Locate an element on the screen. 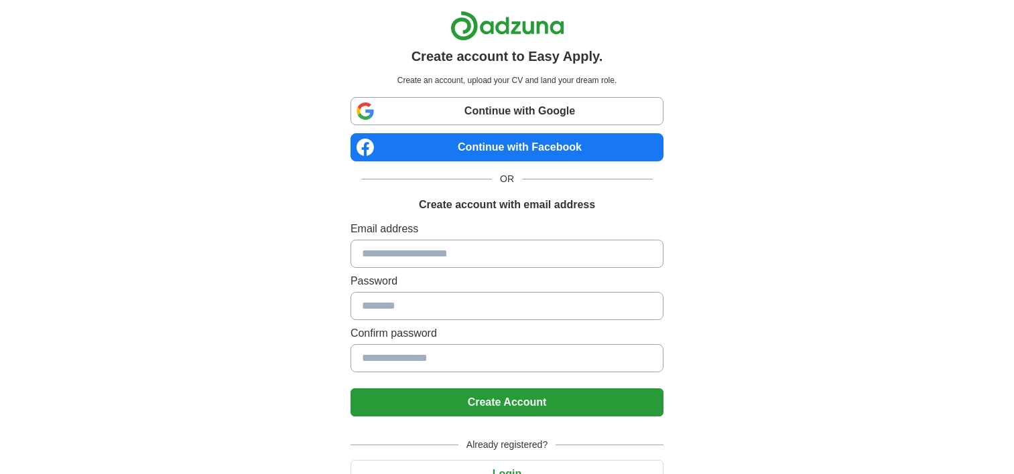 This screenshot has width=1014, height=474. label: Password is located at coordinates (506, 281).